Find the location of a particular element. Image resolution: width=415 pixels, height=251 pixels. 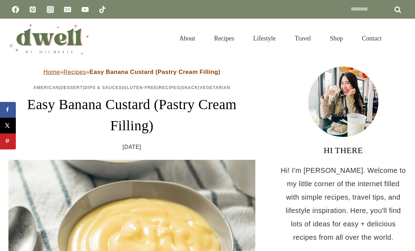

a: Dessert is located at coordinates (72, 88).